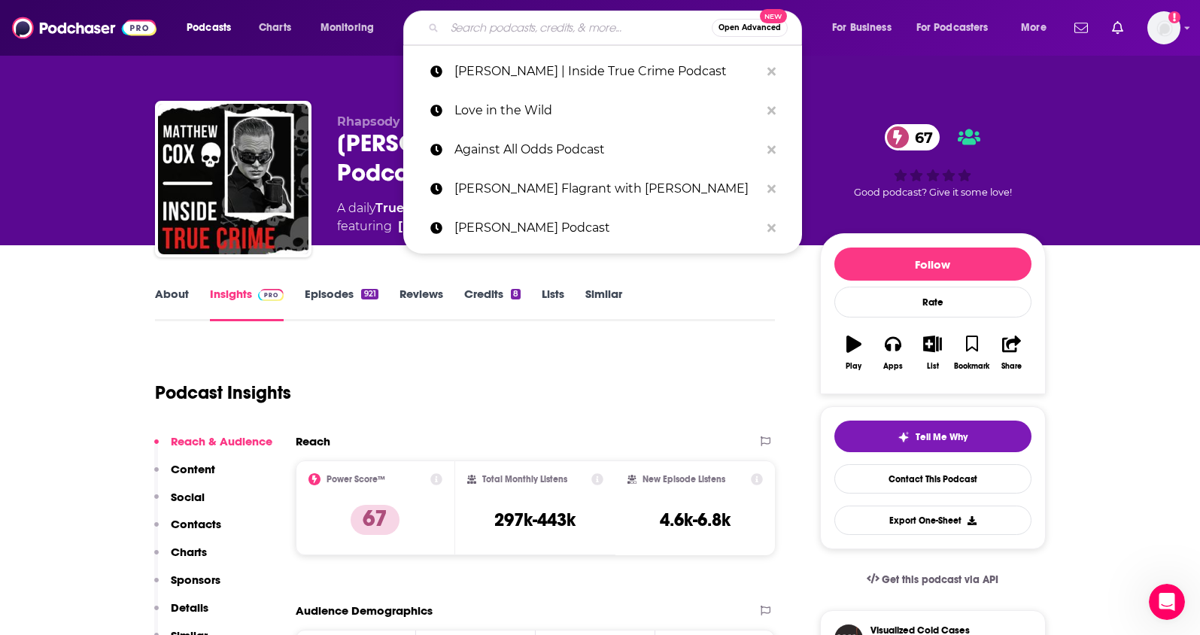  What do you see at coordinates (750, 28) in the screenshot?
I see `span: Open Advanced` at bounding box center [750, 28].